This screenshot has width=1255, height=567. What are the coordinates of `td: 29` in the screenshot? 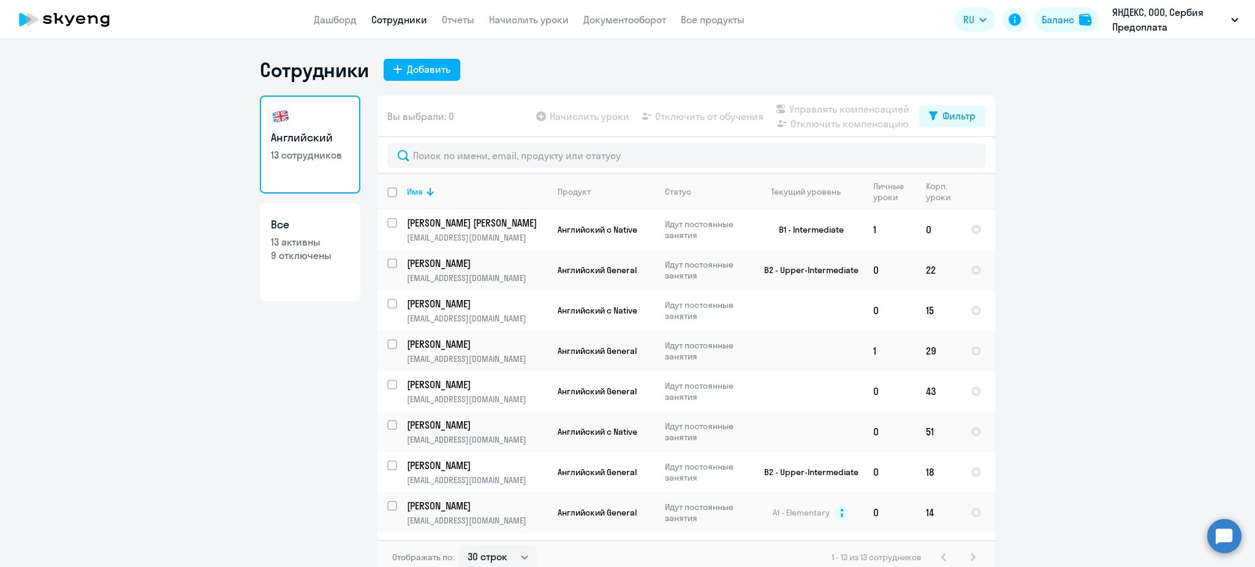 It's located at (938, 351).